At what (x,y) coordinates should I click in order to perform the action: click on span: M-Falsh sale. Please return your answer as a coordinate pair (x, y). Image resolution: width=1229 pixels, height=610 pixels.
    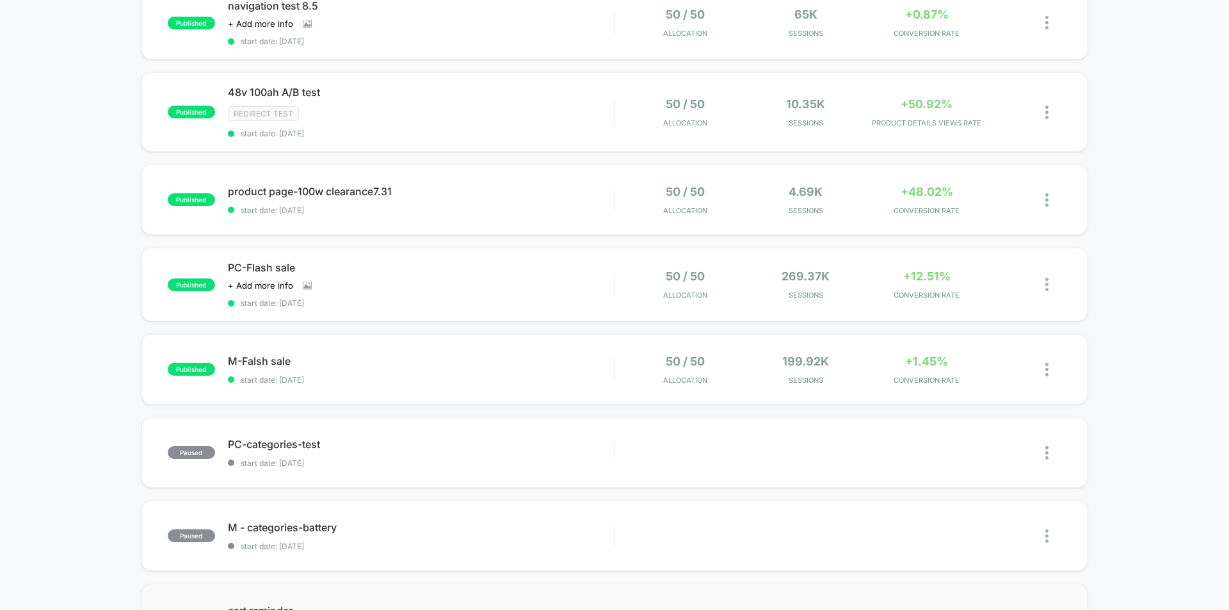
    Looking at the image, I should click on (421, 361).